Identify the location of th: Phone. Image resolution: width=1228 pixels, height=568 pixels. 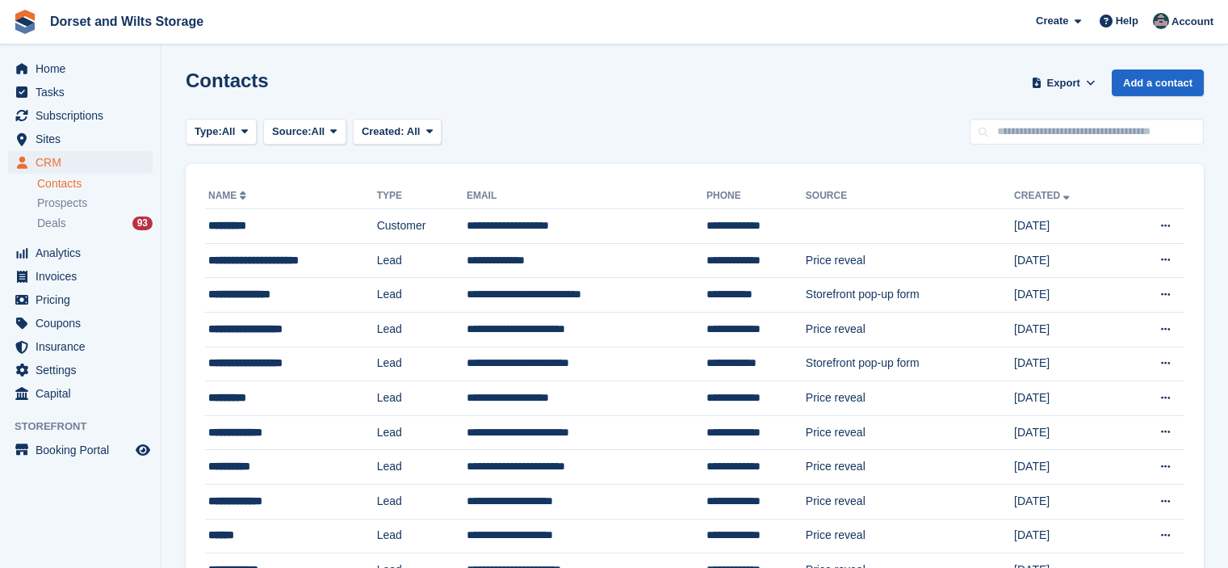
(756, 196).